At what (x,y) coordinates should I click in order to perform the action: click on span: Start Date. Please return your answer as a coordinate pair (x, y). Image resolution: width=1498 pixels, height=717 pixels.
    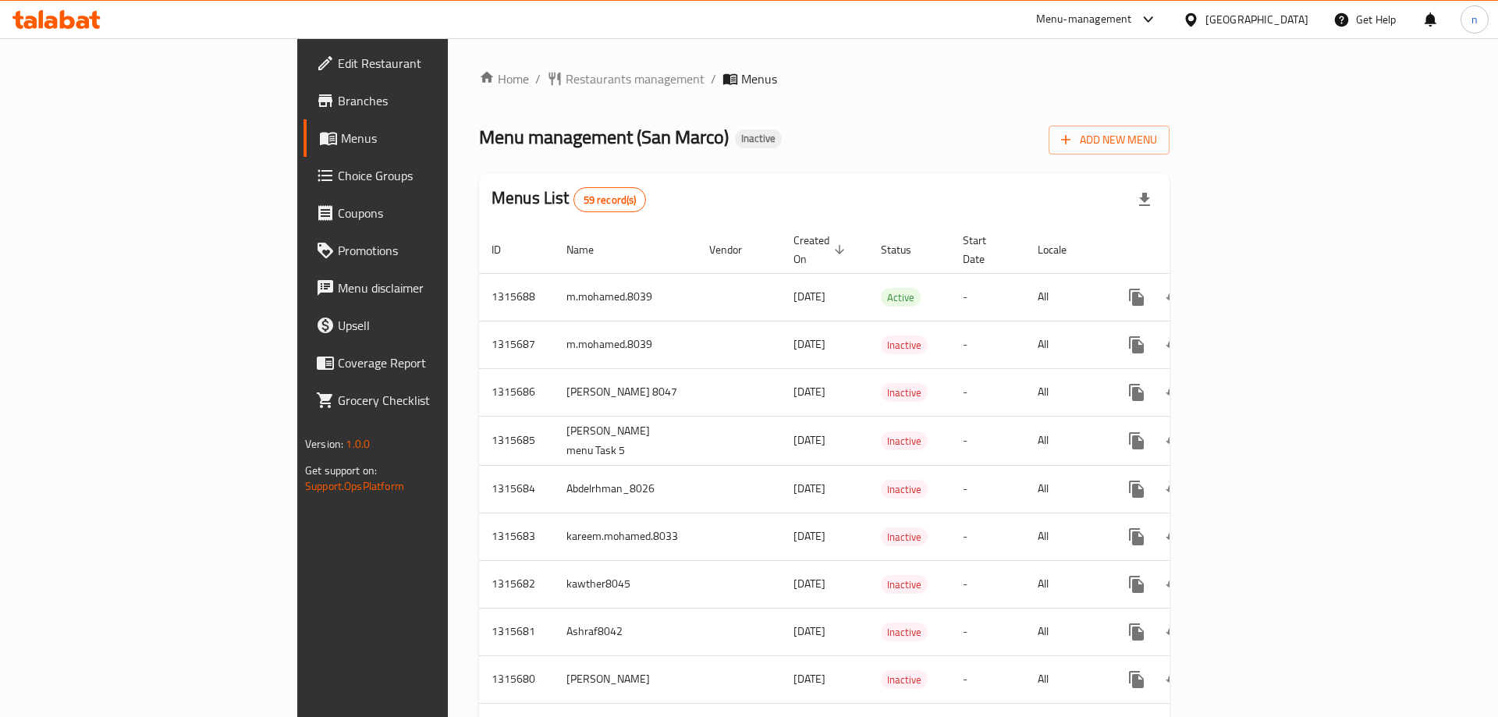
    Looking at the image, I should click on (985, 250).